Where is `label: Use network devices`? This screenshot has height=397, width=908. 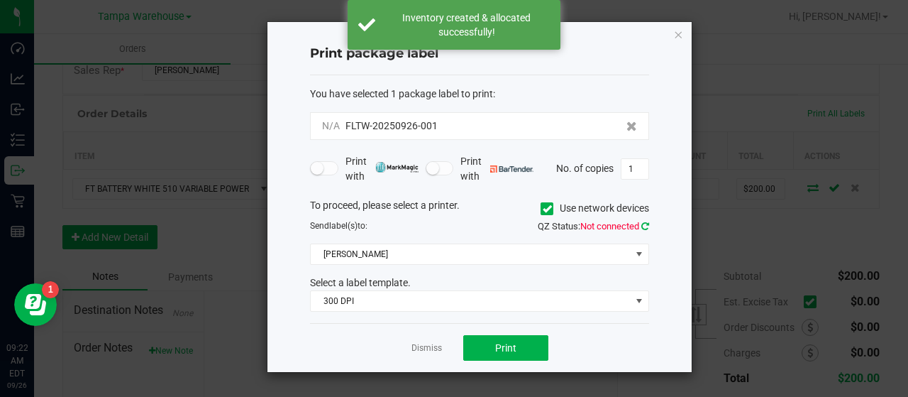
label: Use network devices is located at coordinates (594, 208).